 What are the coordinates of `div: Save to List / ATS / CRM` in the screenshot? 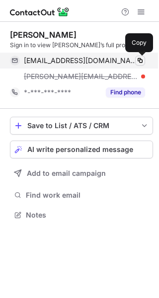 It's located at (82, 126).